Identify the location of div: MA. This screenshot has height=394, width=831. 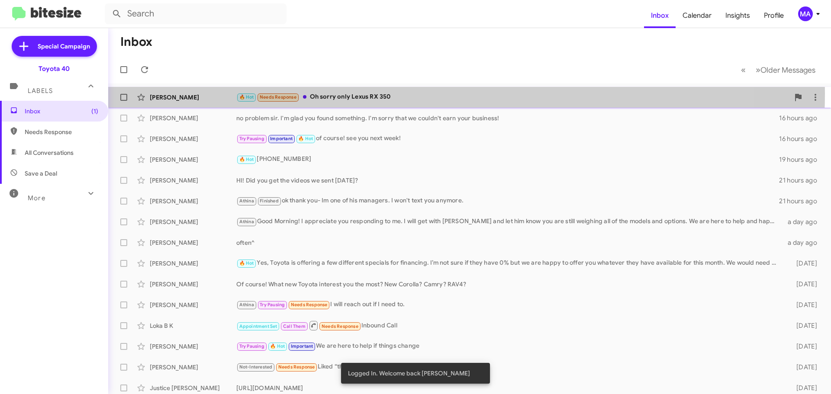
(805, 14).